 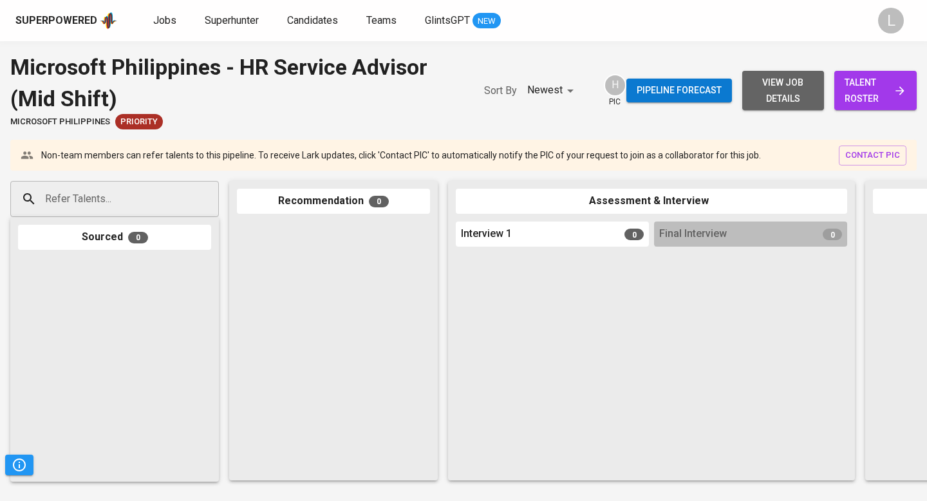 I want to click on span: Final Interview, so click(x=693, y=234).